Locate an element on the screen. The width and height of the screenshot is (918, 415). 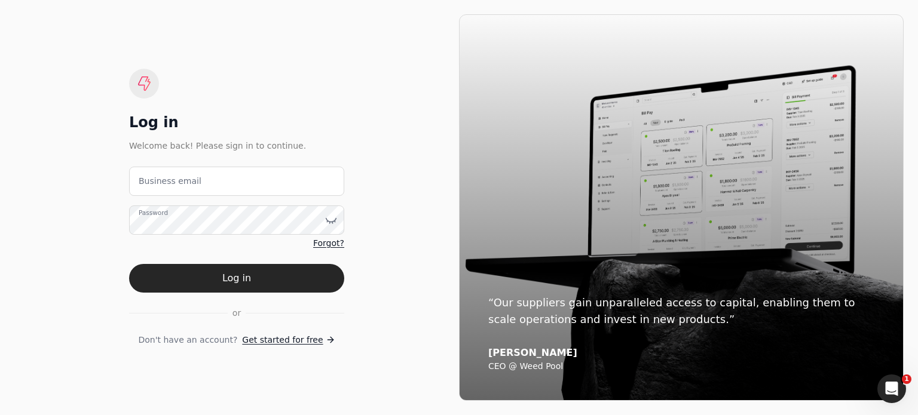
a: Get started for free is located at coordinates (288, 340).